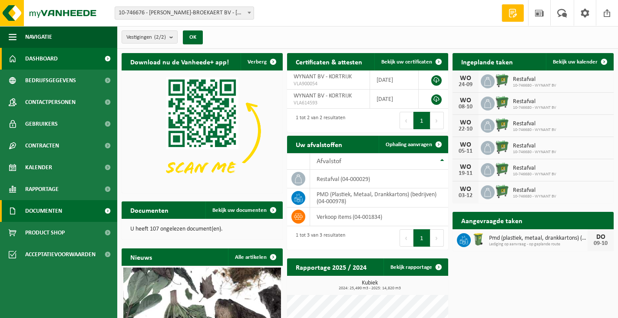 The image size is (618, 318). Describe the element at coordinates (466, 129) in the screenshot. I see `div: 22-10` at that location.